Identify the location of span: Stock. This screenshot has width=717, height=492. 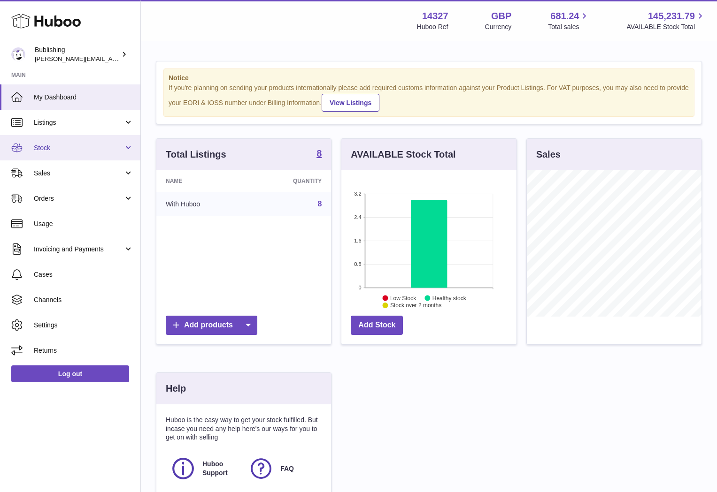
(78, 148).